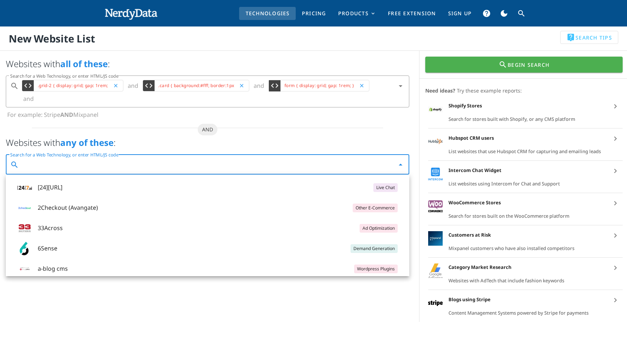 Image resolution: width=627 pixels, height=360 pixels. What do you see at coordinates (521, 13) in the screenshot?
I see `button: Search` at bounding box center [521, 13].